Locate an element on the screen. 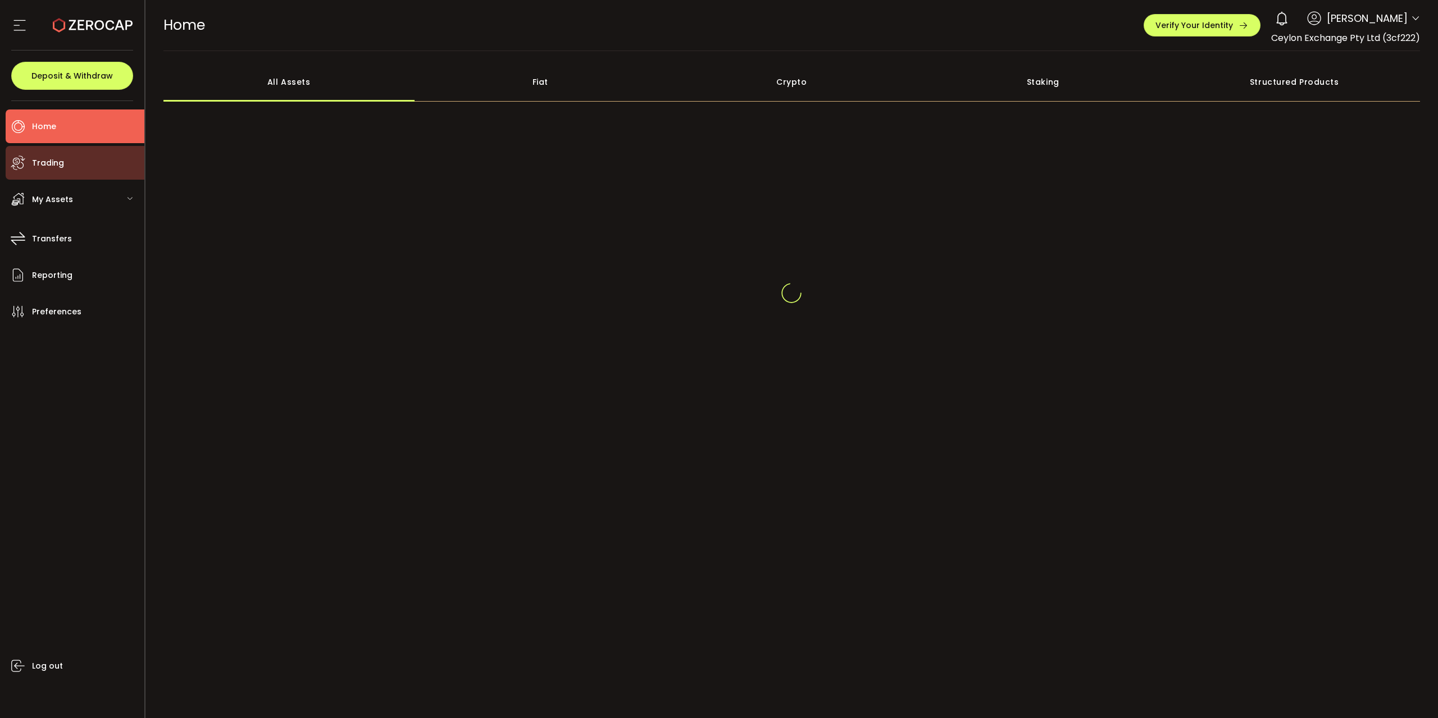  span: Reporting is located at coordinates (52, 275).